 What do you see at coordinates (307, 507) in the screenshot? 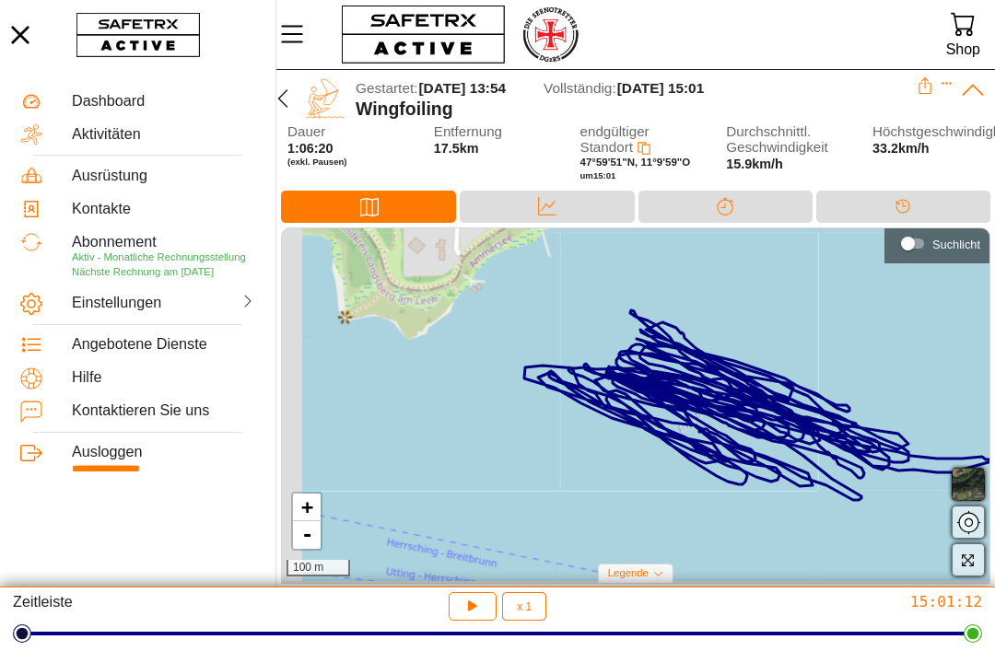
I see `a: Zoom in` at bounding box center [307, 507].